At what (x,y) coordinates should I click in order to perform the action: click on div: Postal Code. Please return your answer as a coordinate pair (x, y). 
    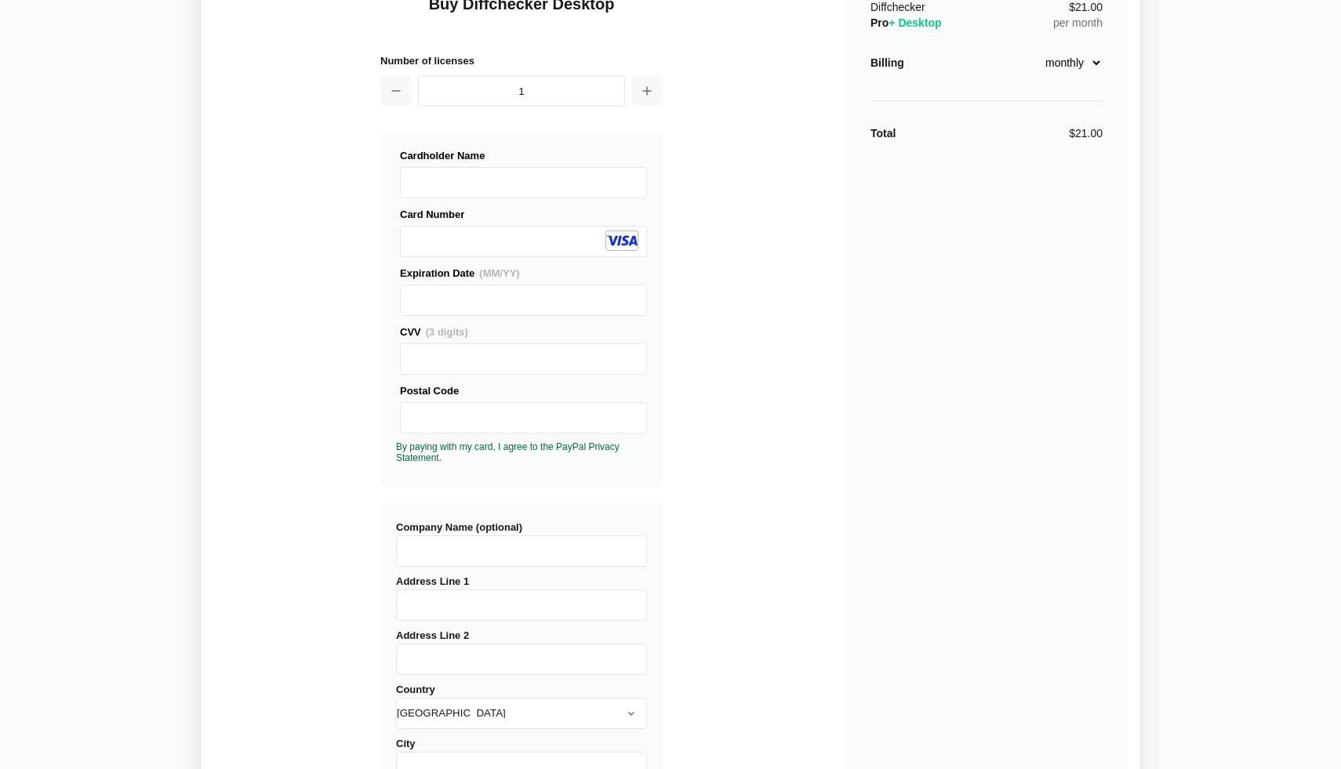
    Looking at the image, I should click on (523, 391).